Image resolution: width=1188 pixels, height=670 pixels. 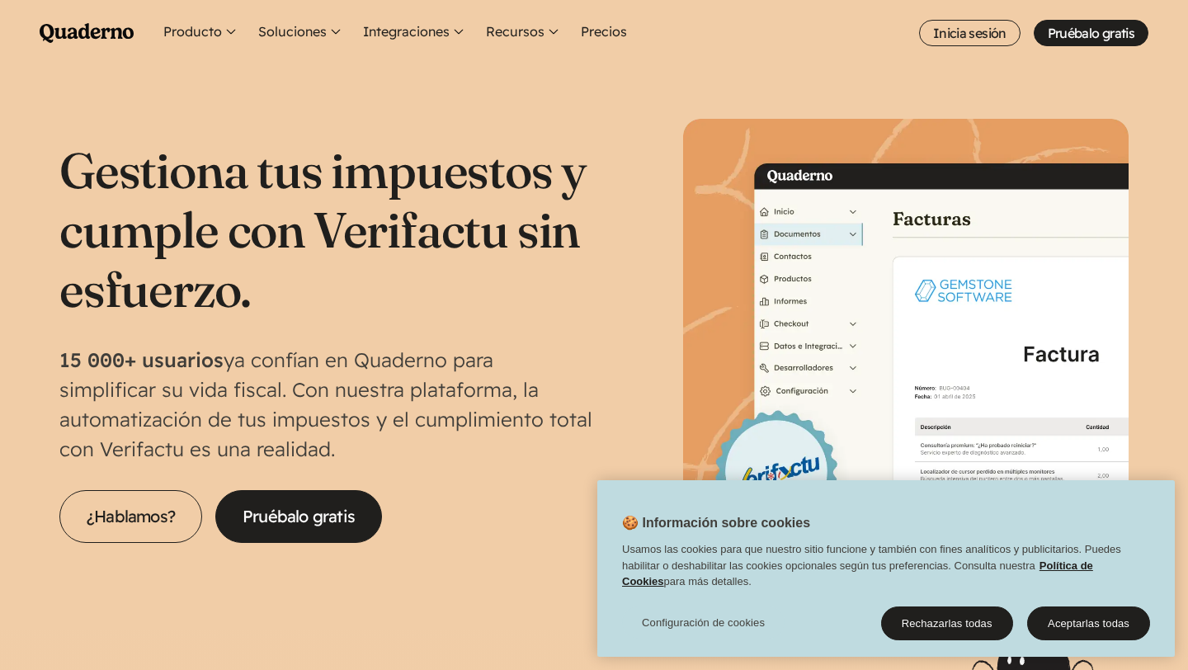 What do you see at coordinates (947, 623) in the screenshot?
I see `button: Rechazarlas todas` at bounding box center [947, 623].